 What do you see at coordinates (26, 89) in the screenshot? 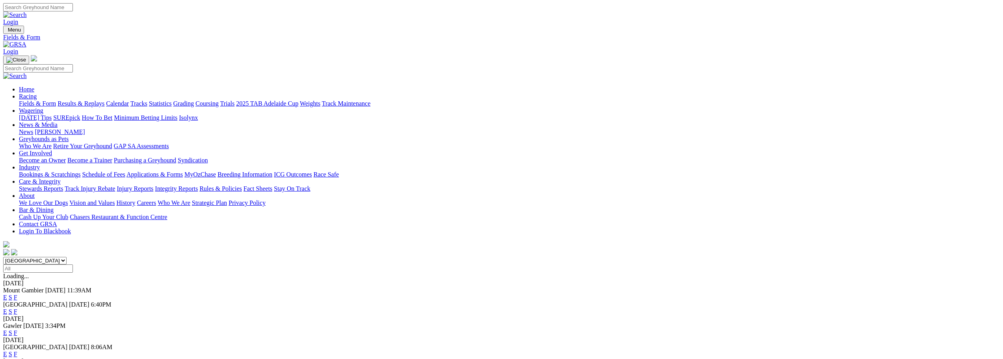
I see `a: Home` at bounding box center [26, 89].